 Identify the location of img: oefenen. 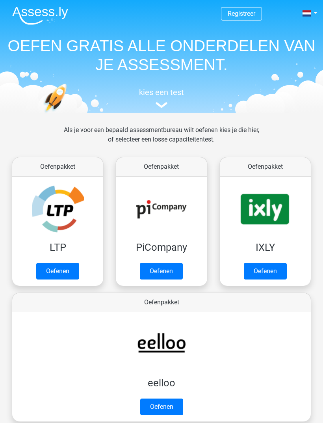
(68, 114).